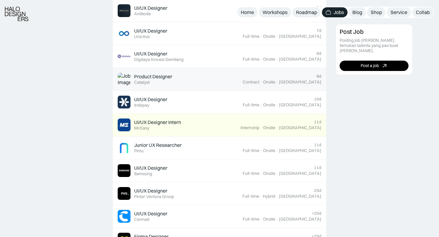  I want to click on div: Catalyst, so click(142, 82).